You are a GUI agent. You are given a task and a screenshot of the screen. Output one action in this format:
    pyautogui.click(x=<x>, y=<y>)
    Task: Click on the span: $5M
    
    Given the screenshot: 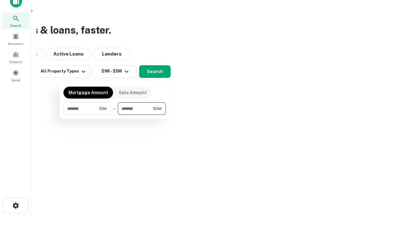 What is the action you would take?
    pyautogui.click(x=157, y=109)
    